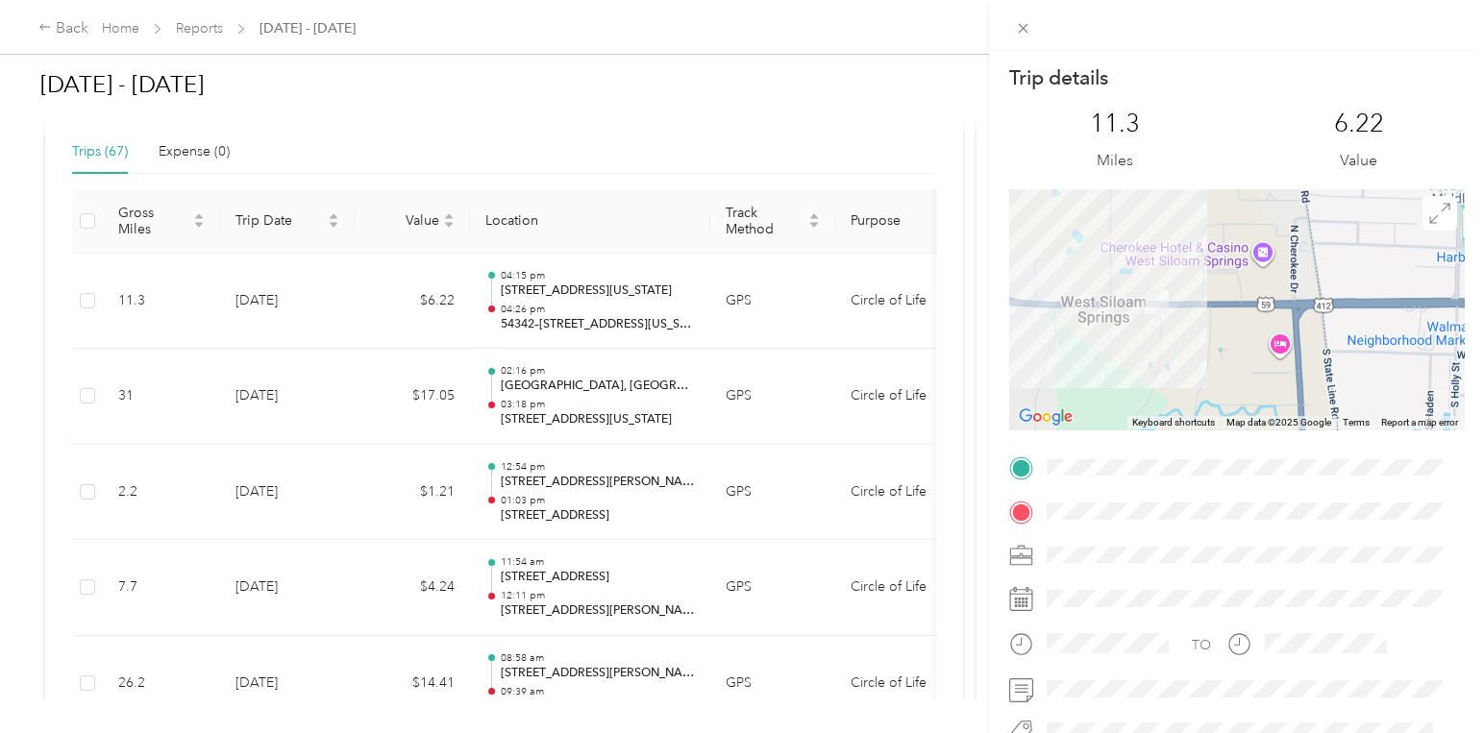 This screenshot has height=733, width=1484. I want to click on button: Keyboard shortcuts, so click(1174, 423).